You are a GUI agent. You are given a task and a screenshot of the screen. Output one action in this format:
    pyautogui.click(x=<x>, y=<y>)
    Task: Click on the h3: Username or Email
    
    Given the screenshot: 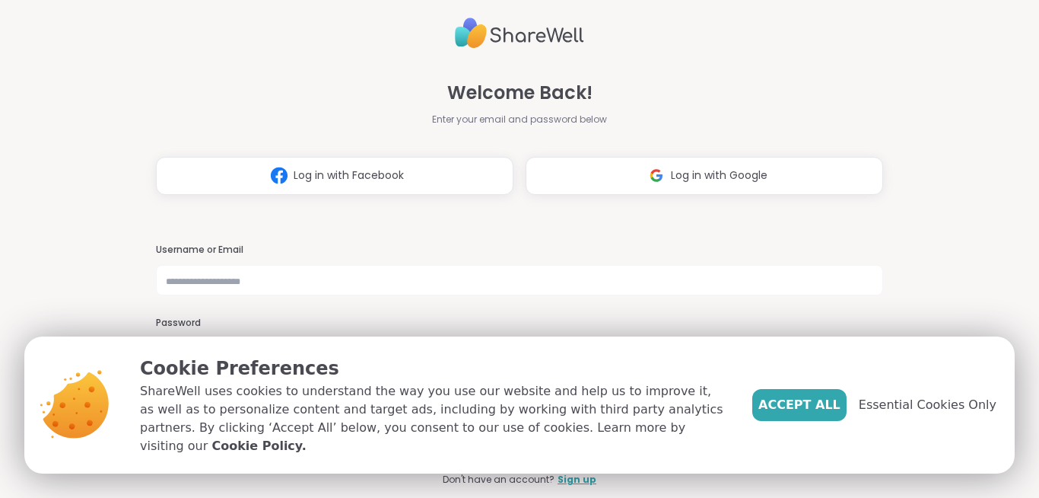 What is the action you would take?
    pyautogui.click(x=520, y=250)
    